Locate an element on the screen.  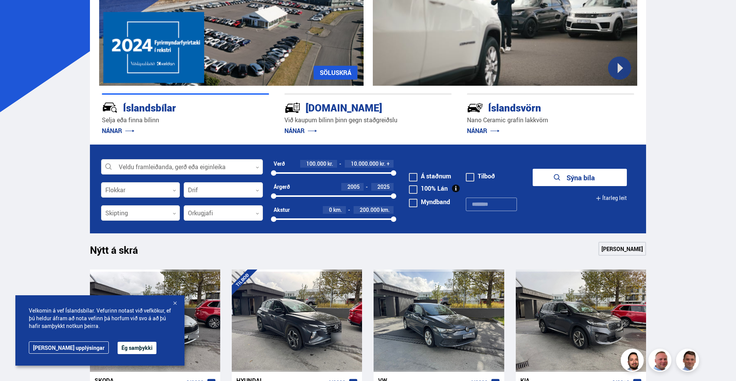
img: nhp88E3Fdnt1Opn2.png is located at coordinates (634, 361).